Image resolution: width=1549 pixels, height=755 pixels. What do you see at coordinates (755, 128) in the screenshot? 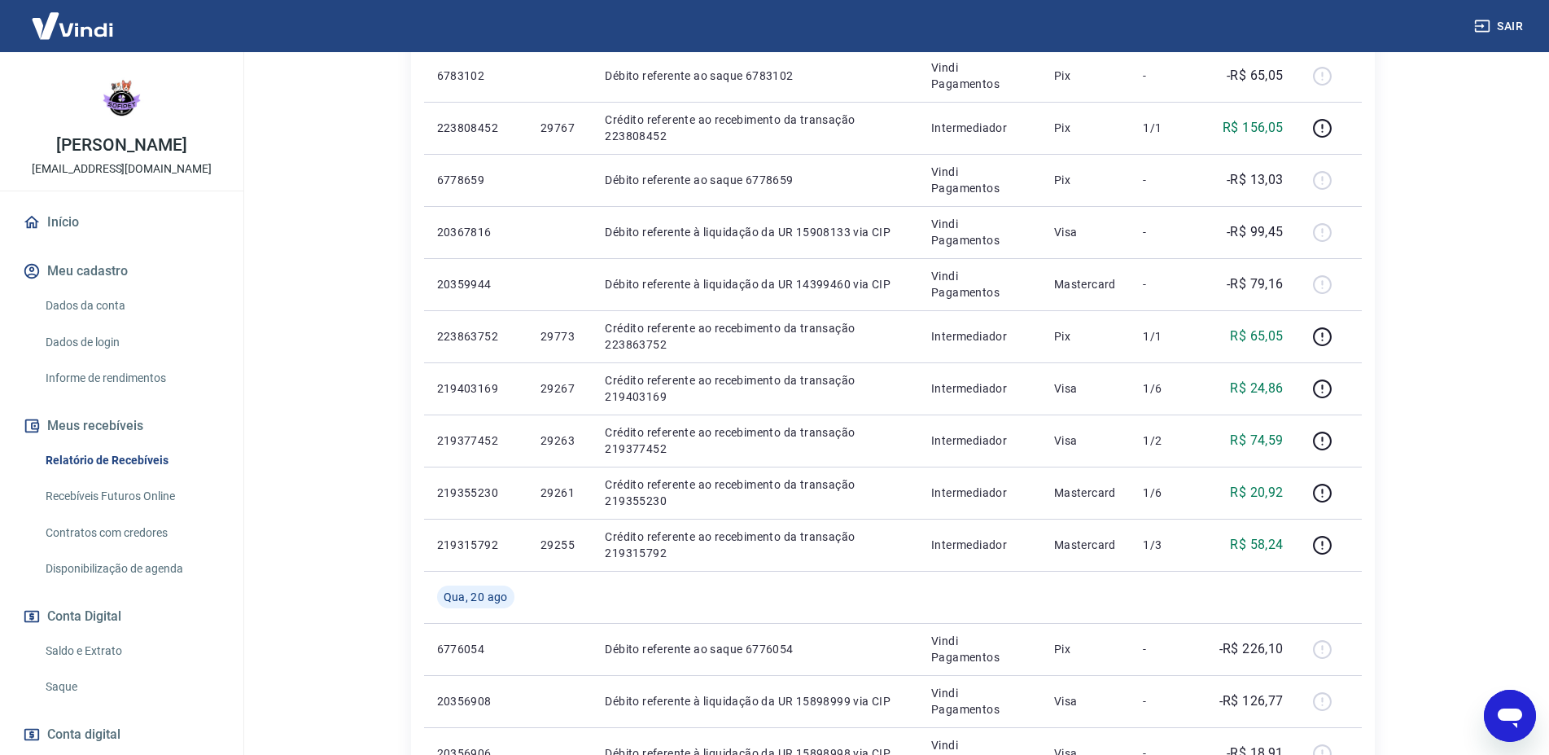
I see `p: Crédito referente ao recebimento da transação 223808452` at bounding box center [755, 128].